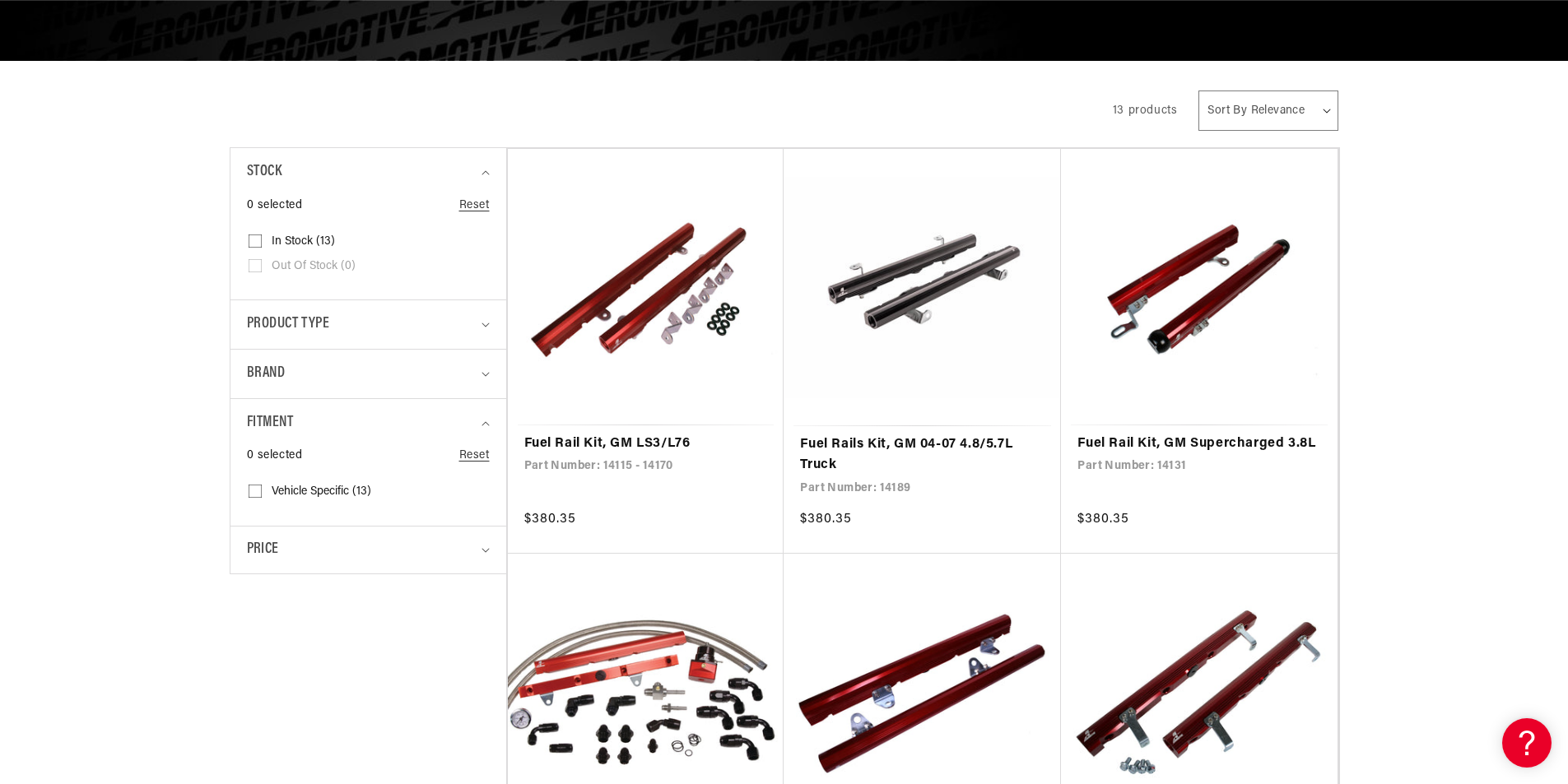 The image size is (1568, 784). Describe the element at coordinates (288, 324) in the screenshot. I see `span: Product type` at that location.